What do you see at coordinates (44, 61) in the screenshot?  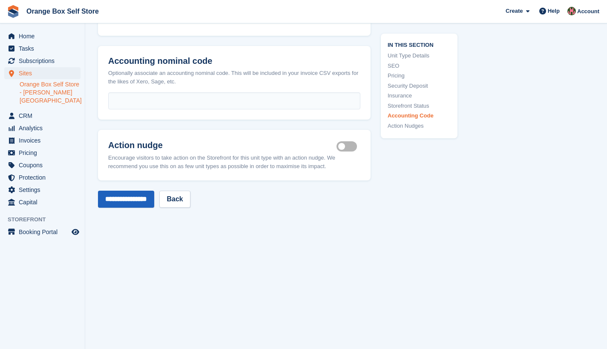 I see `span: Subscriptions` at bounding box center [44, 61].